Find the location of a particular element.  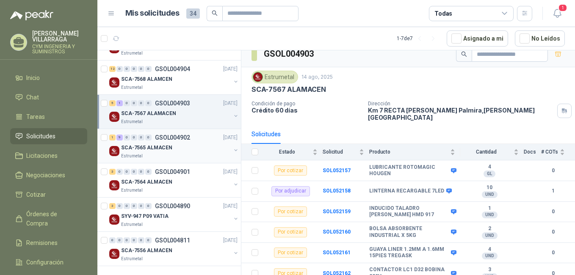

p: 14 ago, 2025 is located at coordinates (317, 77).